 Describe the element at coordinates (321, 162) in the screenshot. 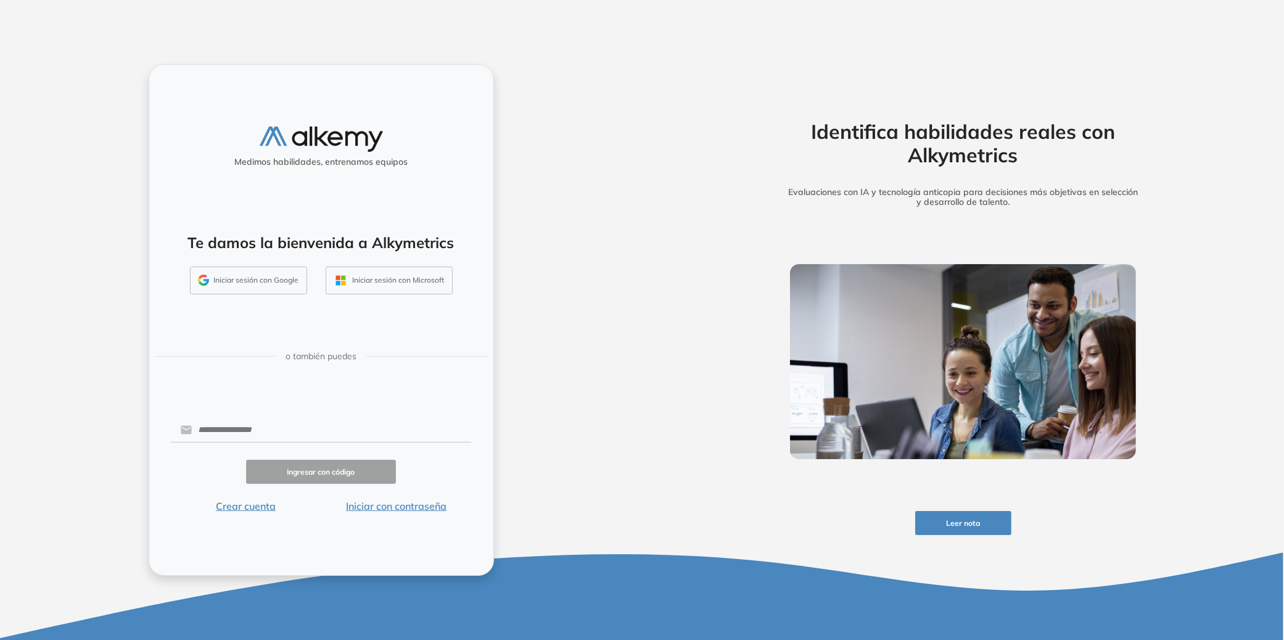

I see `h5: Medimos habilidades, entrenamos equipos` at that location.